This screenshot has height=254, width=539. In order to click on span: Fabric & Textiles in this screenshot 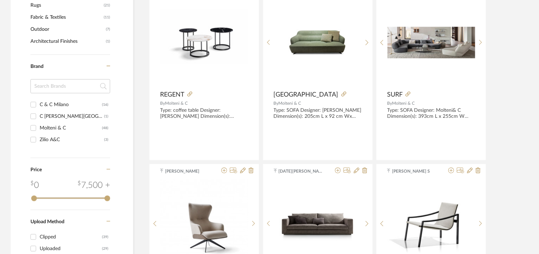, I will do `click(66, 17)`.